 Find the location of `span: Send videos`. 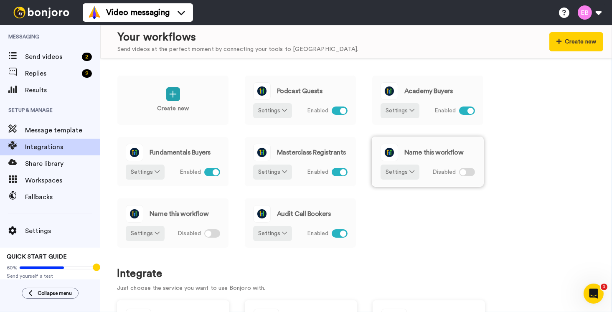

span: Send videos is located at coordinates (52, 57).